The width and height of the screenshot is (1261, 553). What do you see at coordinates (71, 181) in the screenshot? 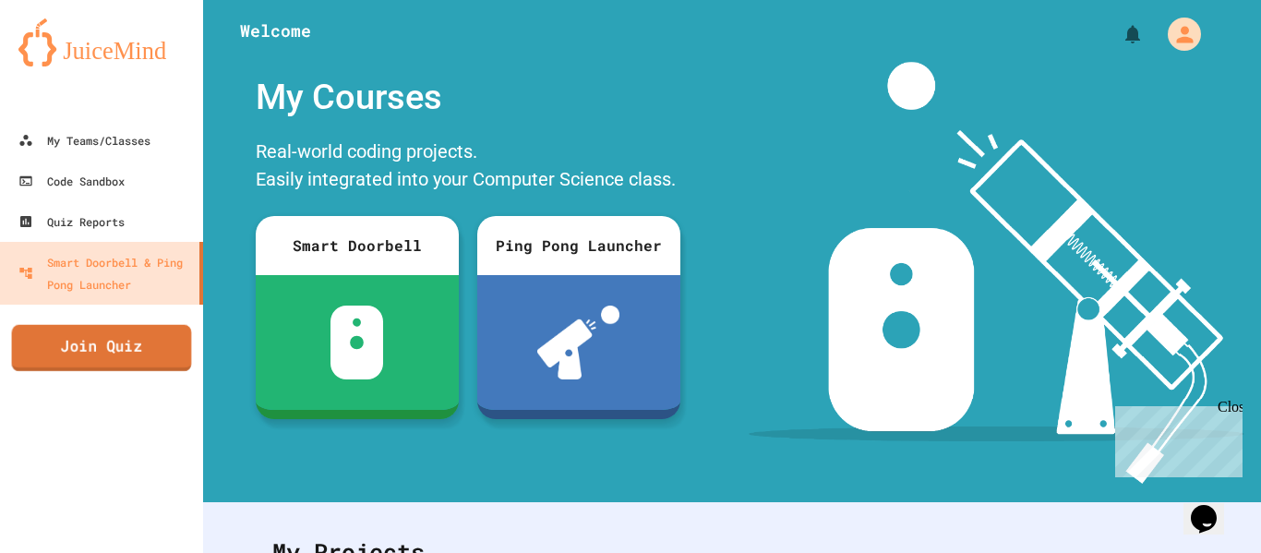
I see `div: Code Sandbox` at bounding box center [71, 181].